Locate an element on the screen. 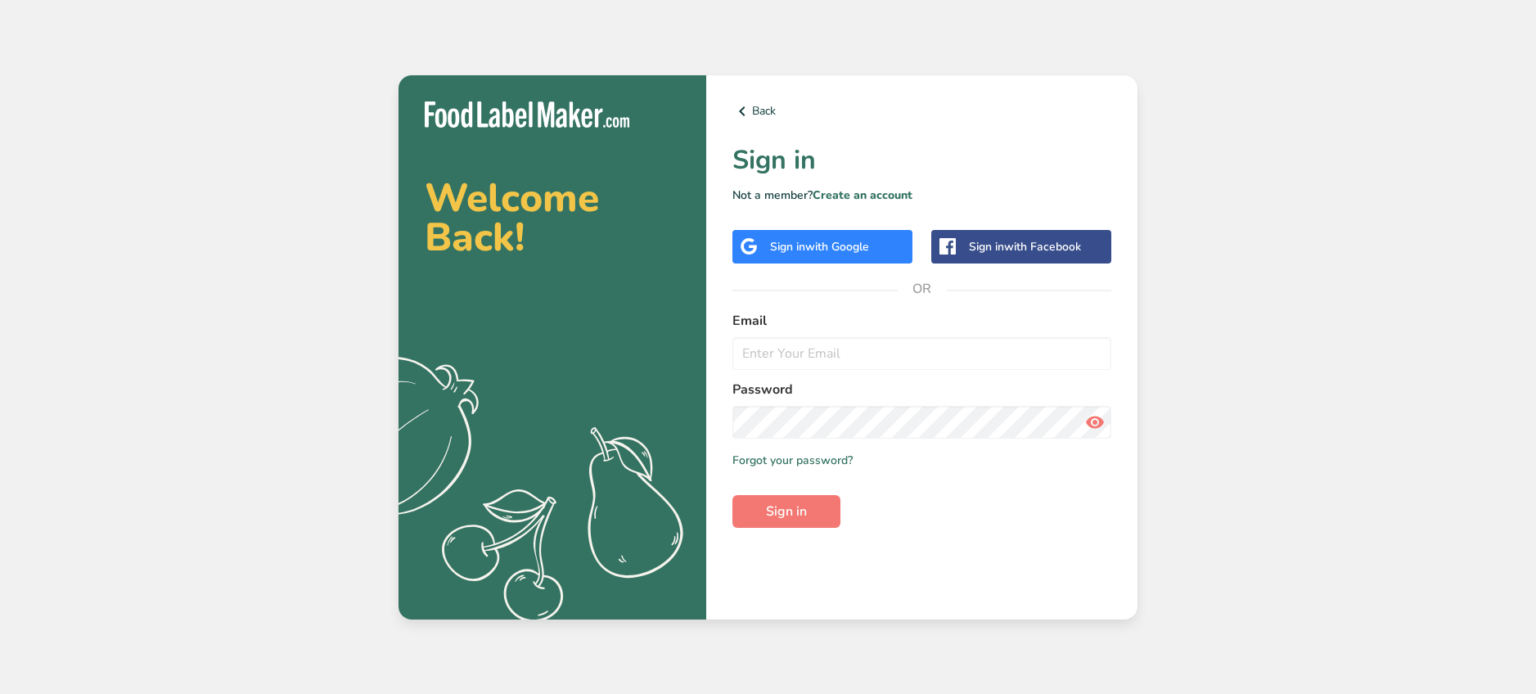 This screenshot has height=694, width=1536. p: Not a member? is located at coordinates (921, 195).